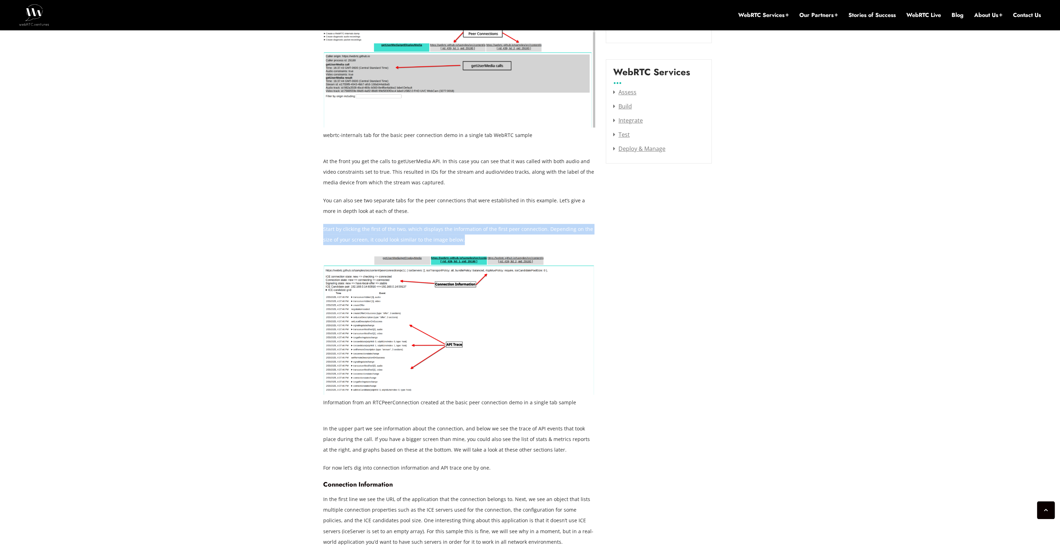 The image size is (1060, 548). What do you see at coordinates (625, 92) in the screenshot?
I see `a: Assess` at bounding box center [625, 92].